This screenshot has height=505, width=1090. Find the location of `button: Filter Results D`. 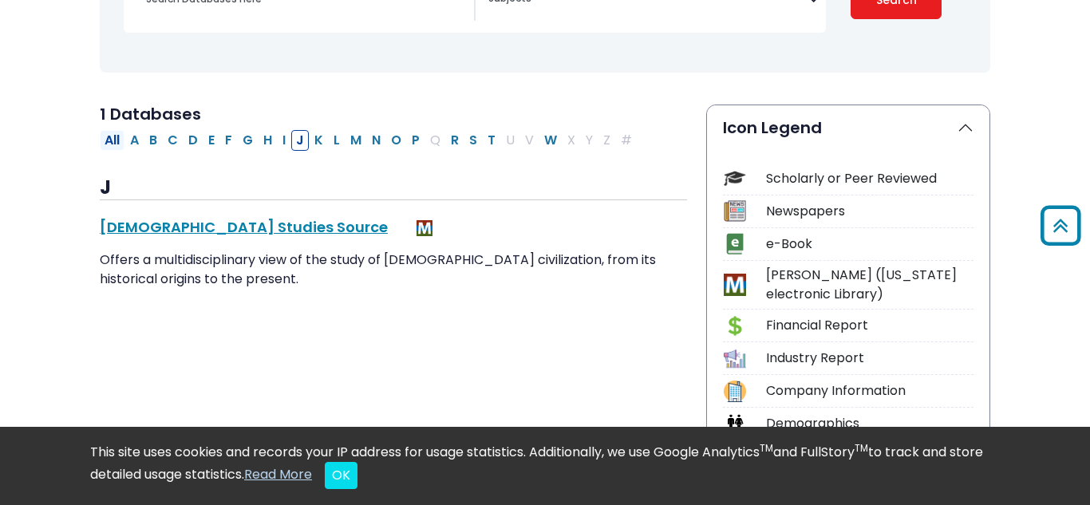

button: Filter Results D is located at coordinates (193, 140).